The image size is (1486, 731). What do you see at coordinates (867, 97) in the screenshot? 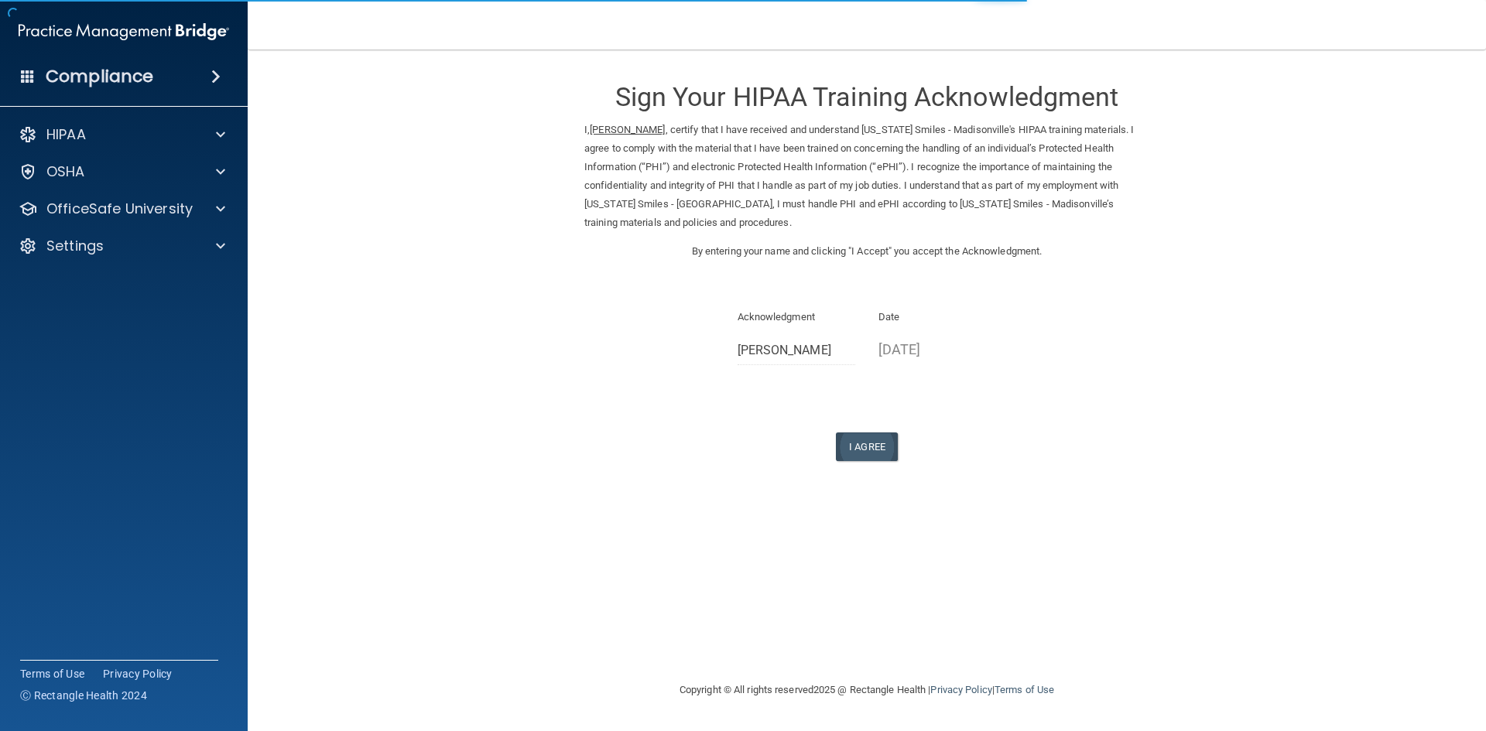
I see `h3: Sign Your HIPAA Training Acknowledgment` at bounding box center [867, 97].